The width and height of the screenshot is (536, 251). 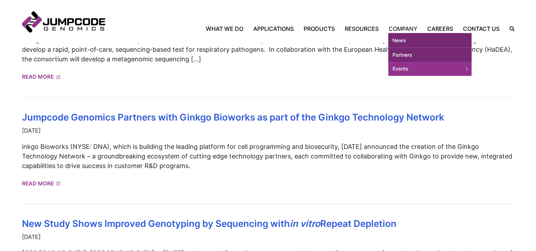 What do you see at coordinates (509, 29) in the screenshot?
I see `label: Search the site.` at bounding box center [509, 29].